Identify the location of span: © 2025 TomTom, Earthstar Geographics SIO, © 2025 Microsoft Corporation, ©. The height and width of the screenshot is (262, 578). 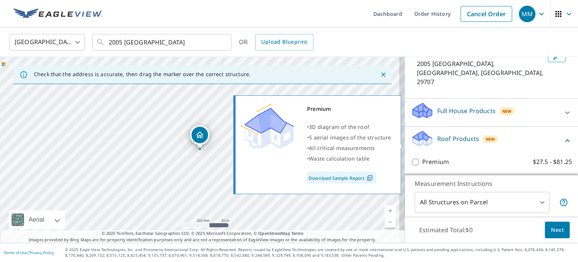
(203, 233).